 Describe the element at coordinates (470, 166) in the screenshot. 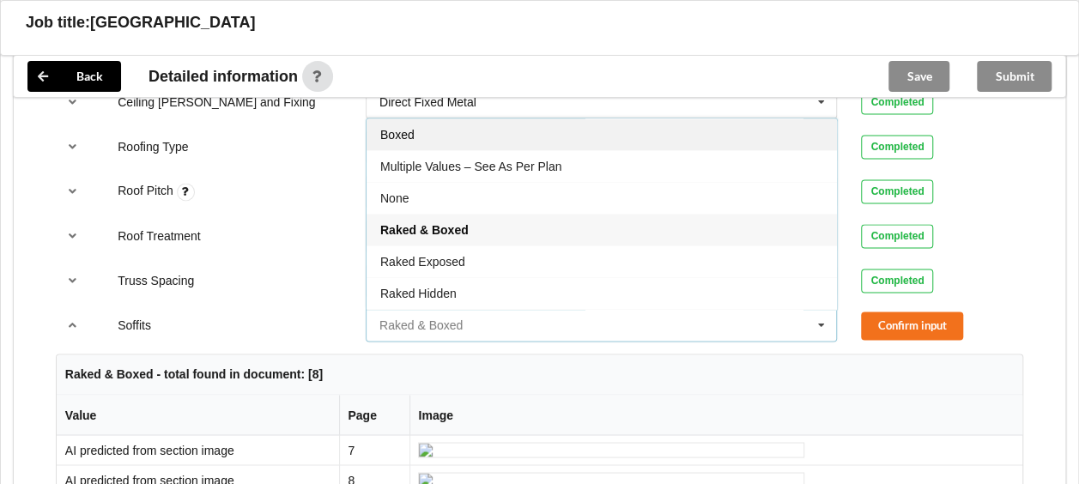

I see `span: Multiple Values – See As Per Plan` at that location.